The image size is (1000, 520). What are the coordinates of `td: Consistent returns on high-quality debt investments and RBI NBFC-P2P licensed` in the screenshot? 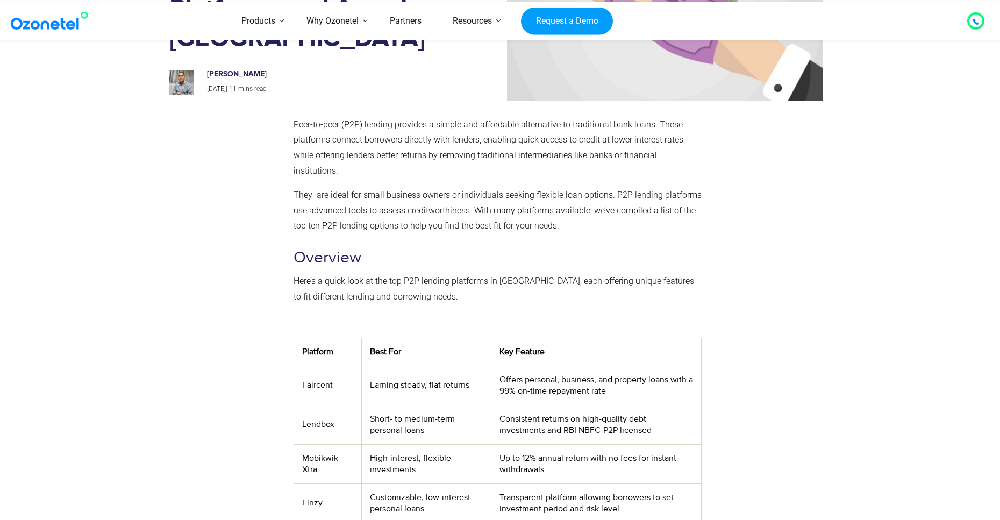 It's located at (596, 424).